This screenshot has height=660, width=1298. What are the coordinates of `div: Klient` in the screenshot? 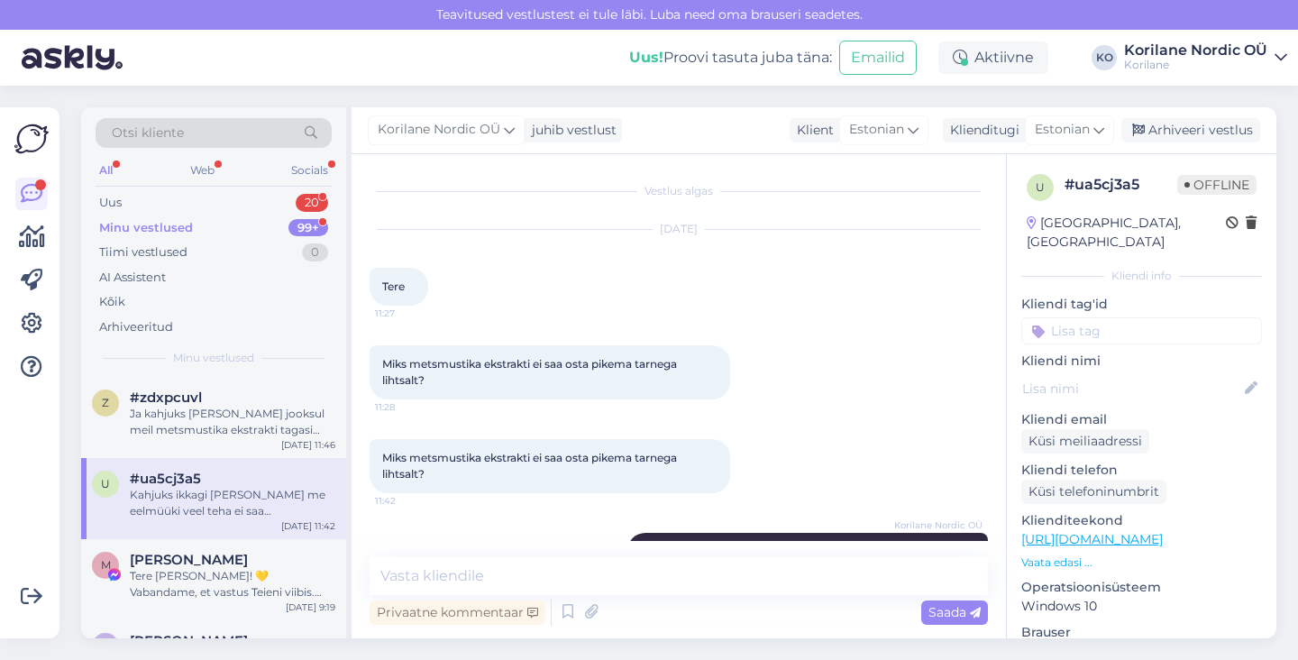 It's located at (811, 130).